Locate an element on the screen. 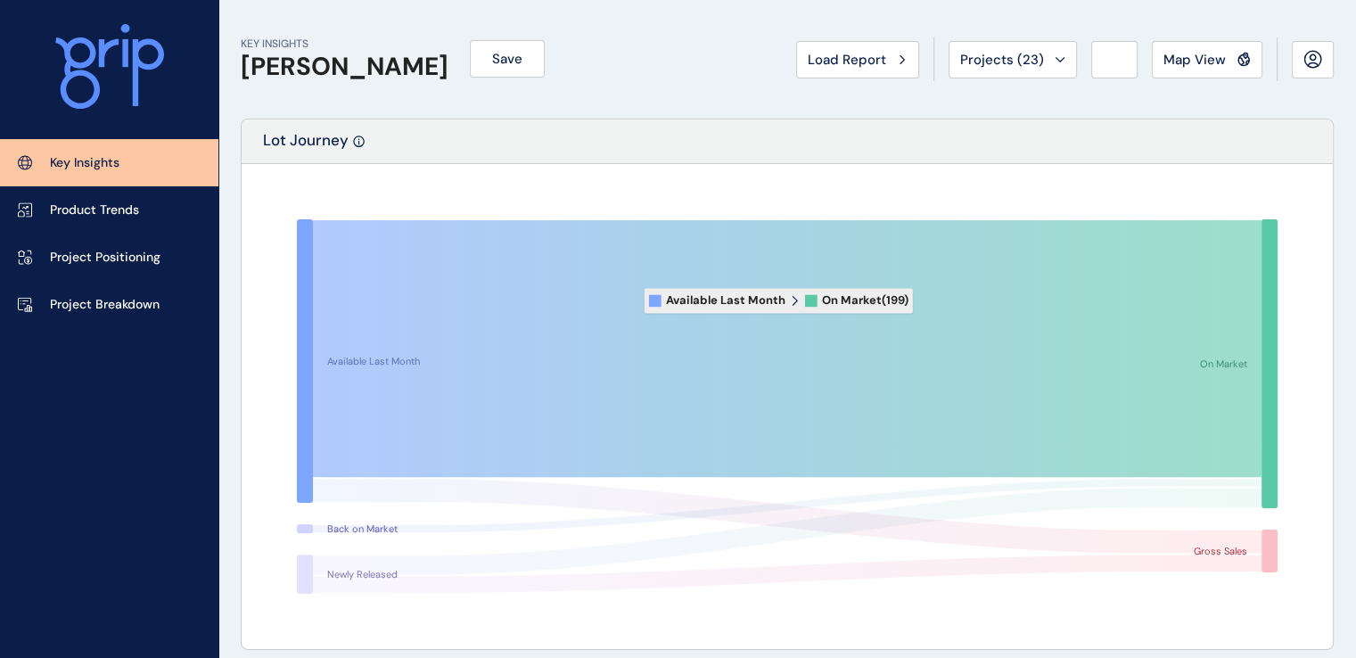  button: Projects (23) is located at coordinates (1013, 60).